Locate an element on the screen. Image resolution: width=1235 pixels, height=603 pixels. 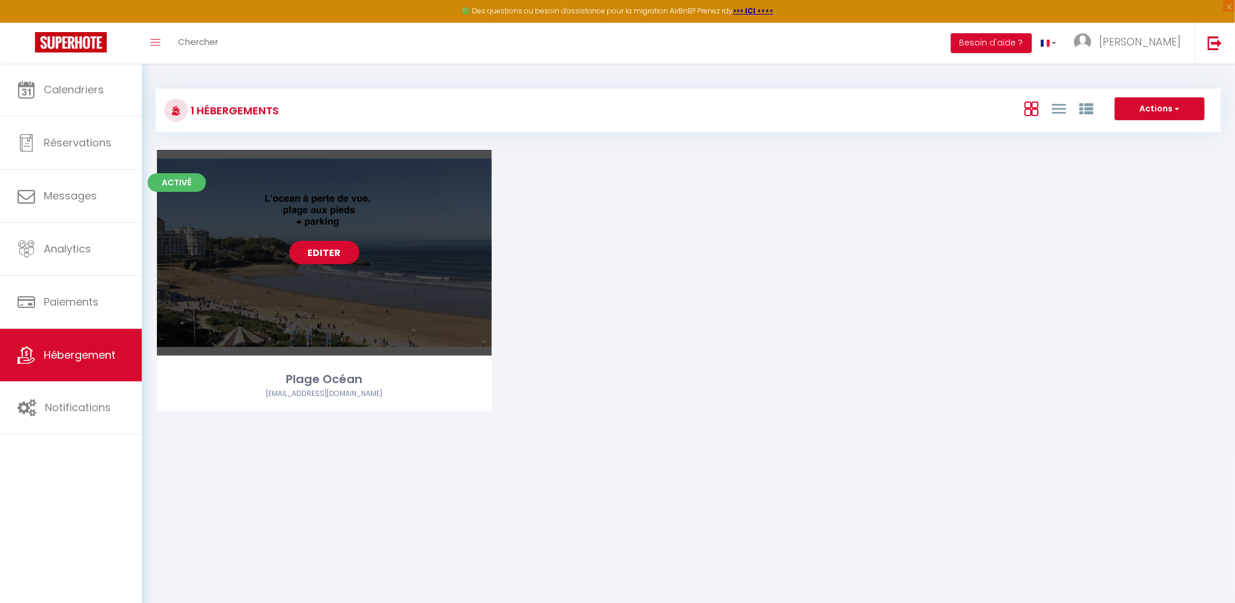
a: Vue en Box is located at coordinates (1031, 108).